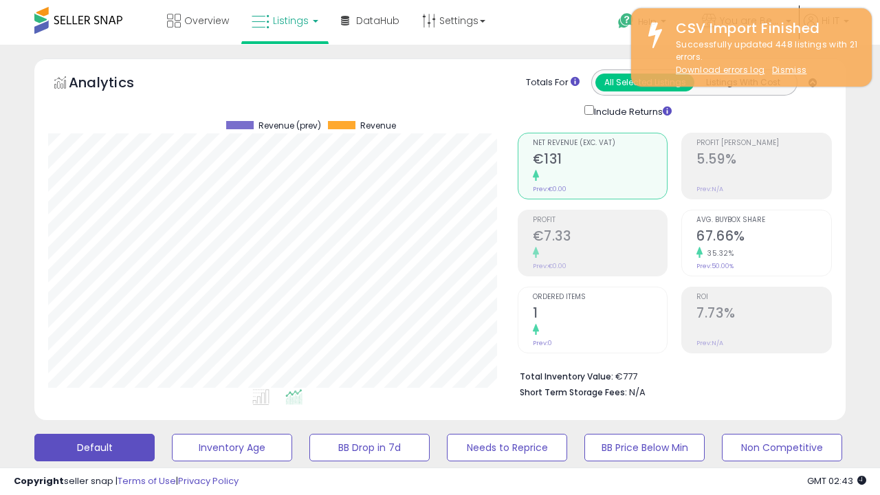  I want to click on span: Avg. Buybox Share, so click(764, 220).